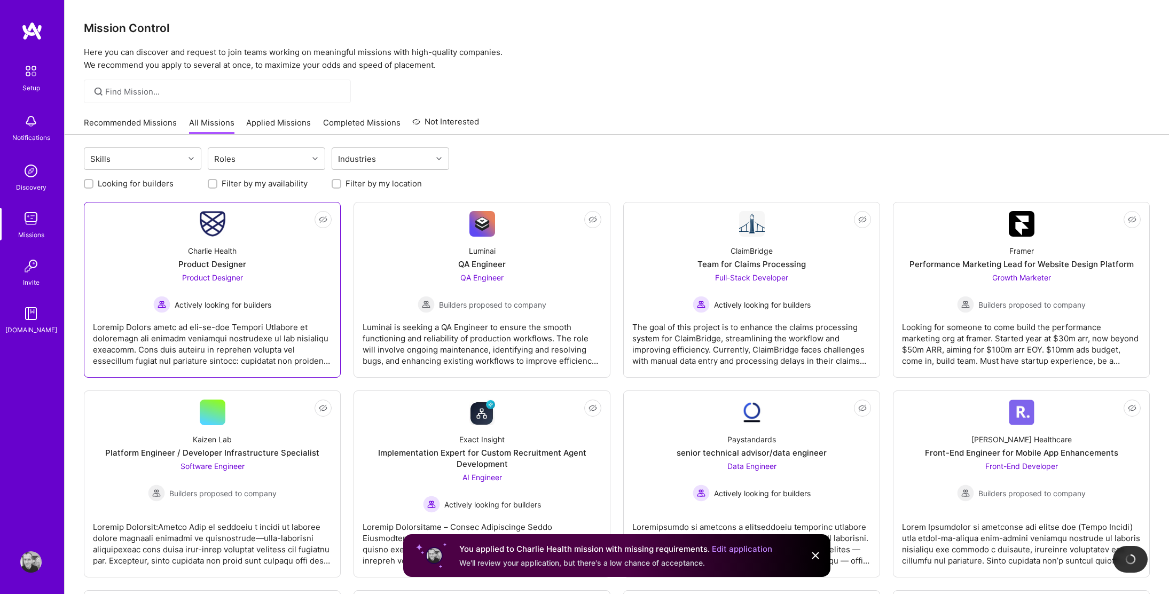 The height and width of the screenshot is (594, 1169). Describe the element at coordinates (31, 88) in the screenshot. I see `div: Setup` at that location.